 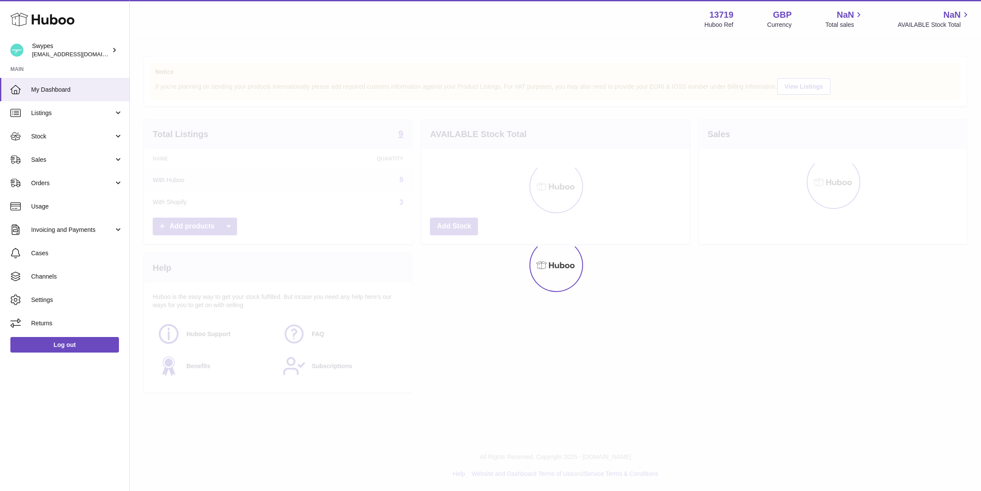 I want to click on span: Orders, so click(x=72, y=183).